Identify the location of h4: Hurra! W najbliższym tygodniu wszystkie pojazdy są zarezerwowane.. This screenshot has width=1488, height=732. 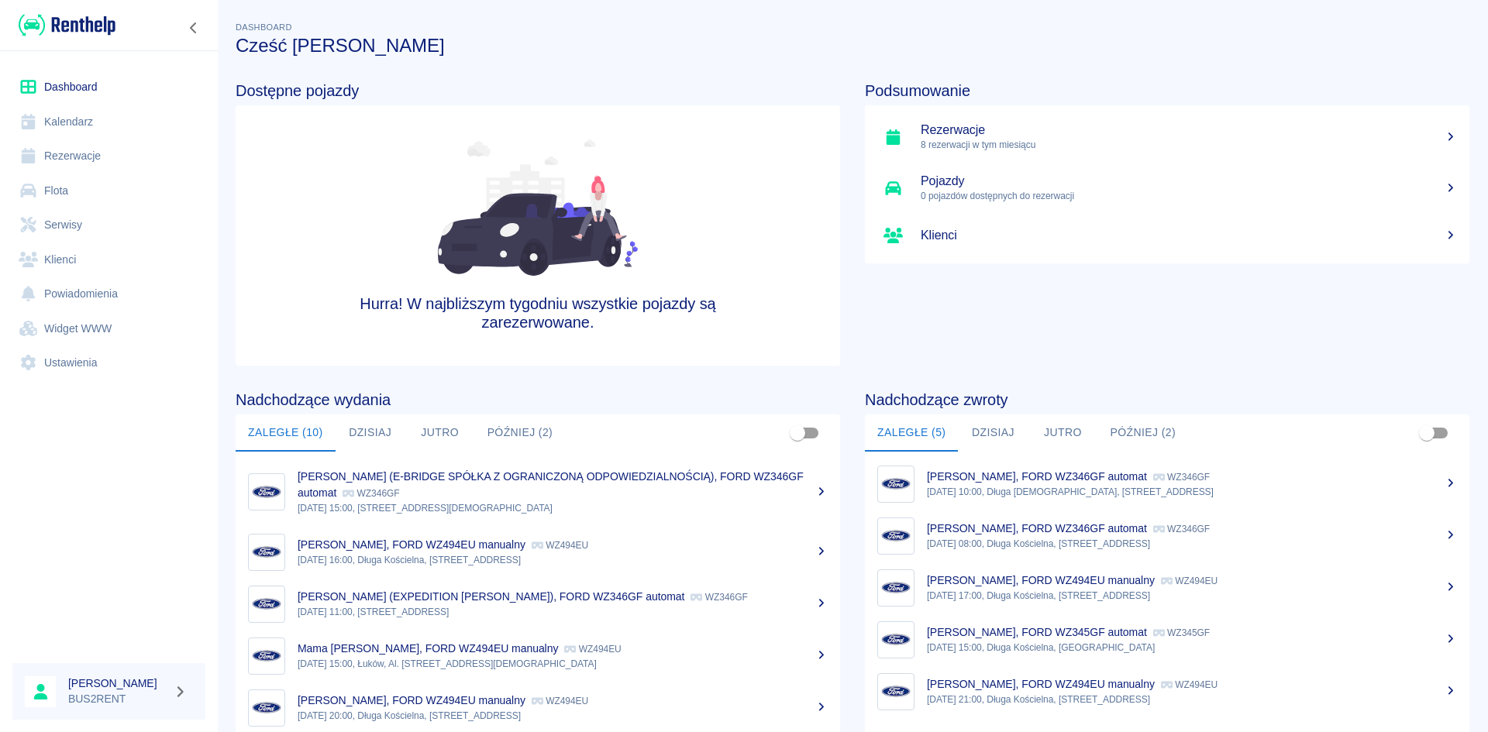
(538, 313).